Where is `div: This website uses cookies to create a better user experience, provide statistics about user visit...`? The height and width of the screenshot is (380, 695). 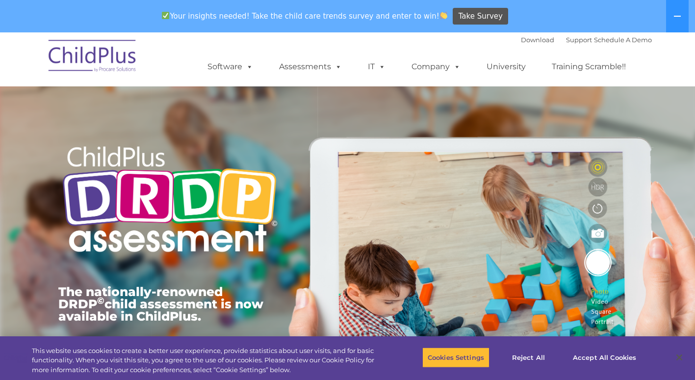 div: This website uses cookies to create a better user experience, provide statistics about user visit... is located at coordinates (207, 360).